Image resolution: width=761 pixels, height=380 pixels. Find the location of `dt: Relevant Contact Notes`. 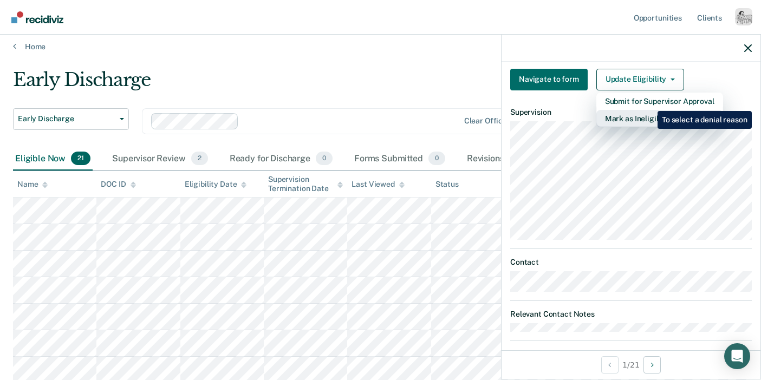

dt: Relevant Contact Notes is located at coordinates (631, 314).